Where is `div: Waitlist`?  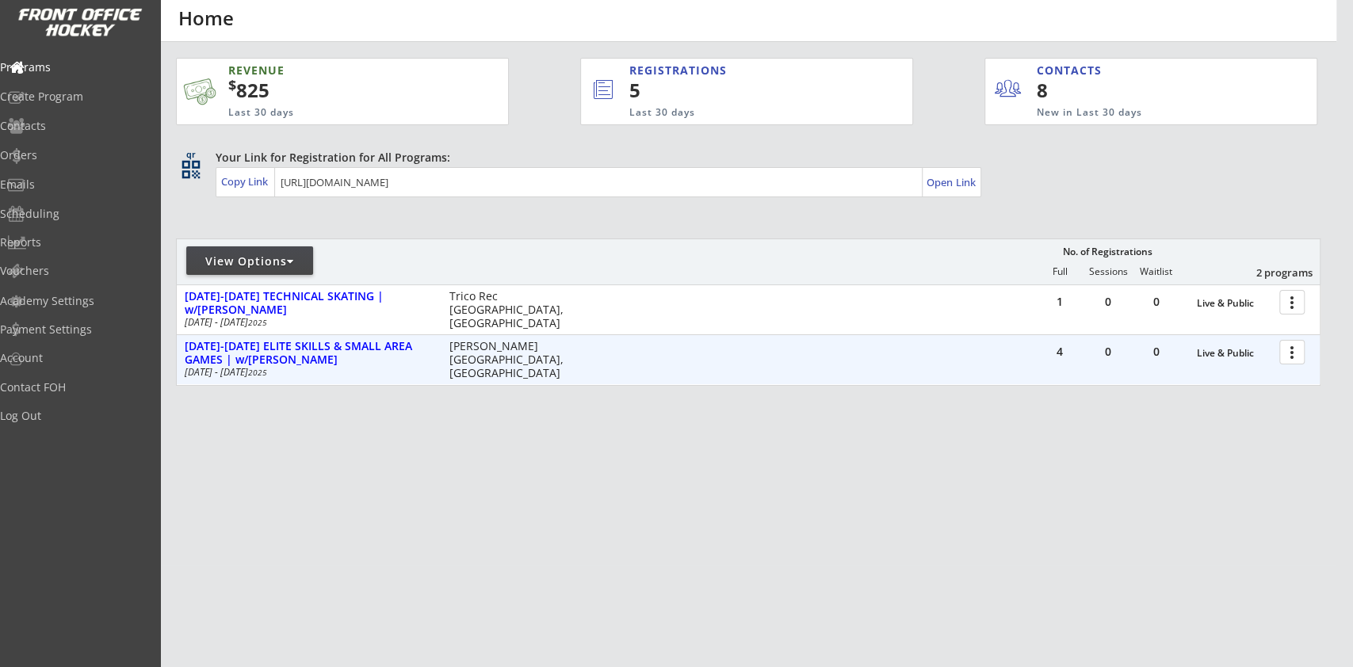
div: Waitlist is located at coordinates (1155, 272).